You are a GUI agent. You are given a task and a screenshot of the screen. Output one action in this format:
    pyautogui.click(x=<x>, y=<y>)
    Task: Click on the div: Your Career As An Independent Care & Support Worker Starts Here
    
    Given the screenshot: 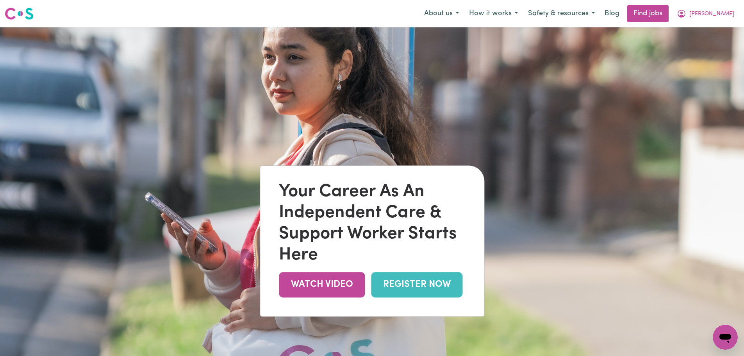 What is the action you would take?
    pyautogui.click(x=372, y=223)
    